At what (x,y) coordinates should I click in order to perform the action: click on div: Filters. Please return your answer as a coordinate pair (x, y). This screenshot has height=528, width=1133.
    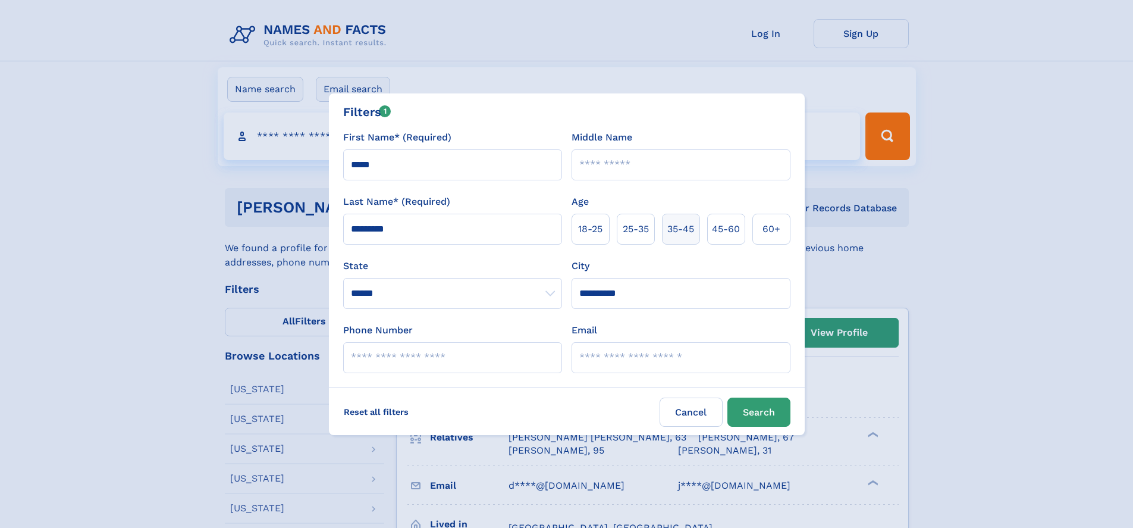
    Looking at the image, I should click on (367, 112).